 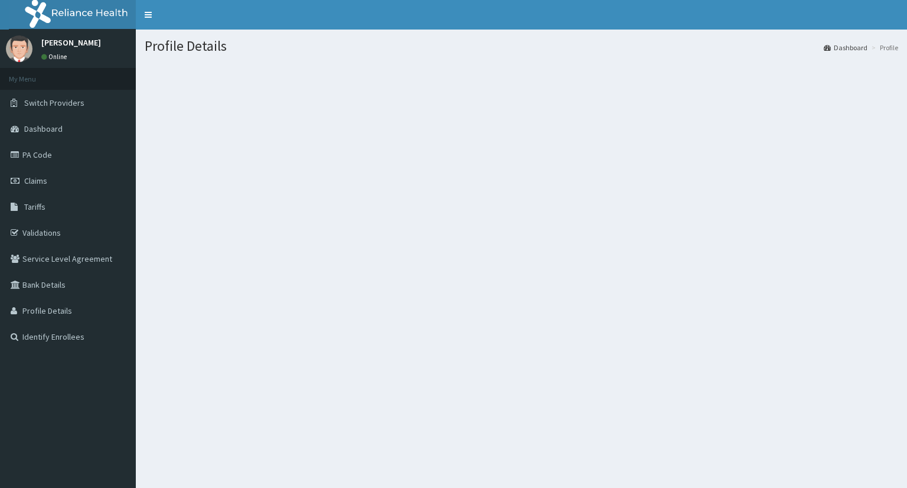 I want to click on span: Dashboard, so click(x=43, y=129).